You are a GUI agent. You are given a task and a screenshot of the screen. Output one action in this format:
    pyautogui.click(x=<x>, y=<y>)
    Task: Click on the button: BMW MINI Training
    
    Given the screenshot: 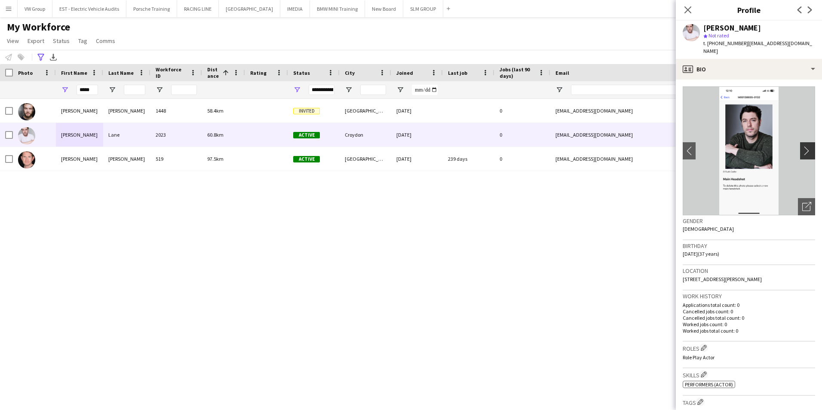 What is the action you would take?
    pyautogui.click(x=337, y=9)
    